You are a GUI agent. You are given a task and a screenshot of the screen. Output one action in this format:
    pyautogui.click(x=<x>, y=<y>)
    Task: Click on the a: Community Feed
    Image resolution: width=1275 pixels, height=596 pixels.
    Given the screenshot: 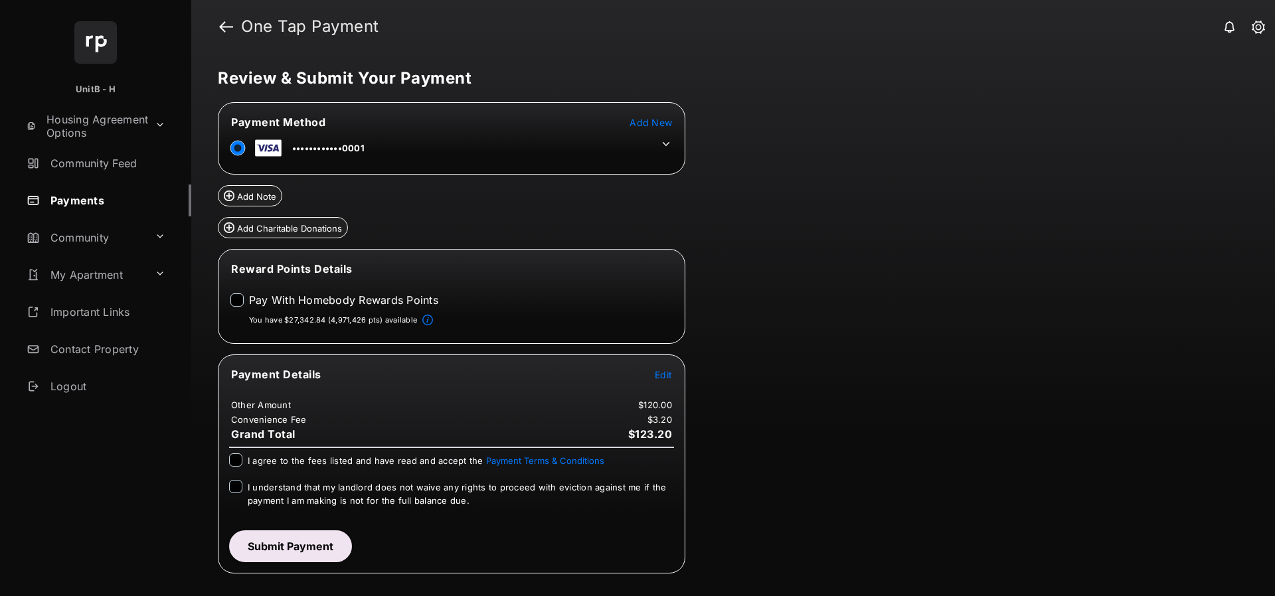 What is the action you would take?
    pyautogui.click(x=106, y=163)
    